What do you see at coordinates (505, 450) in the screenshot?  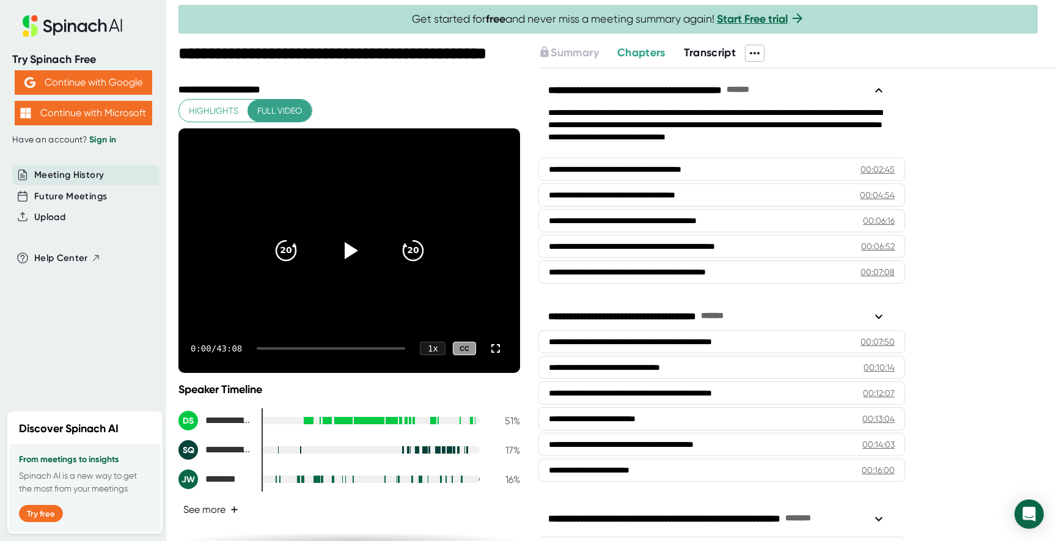 I see `div: 17 %` at bounding box center [505, 450].